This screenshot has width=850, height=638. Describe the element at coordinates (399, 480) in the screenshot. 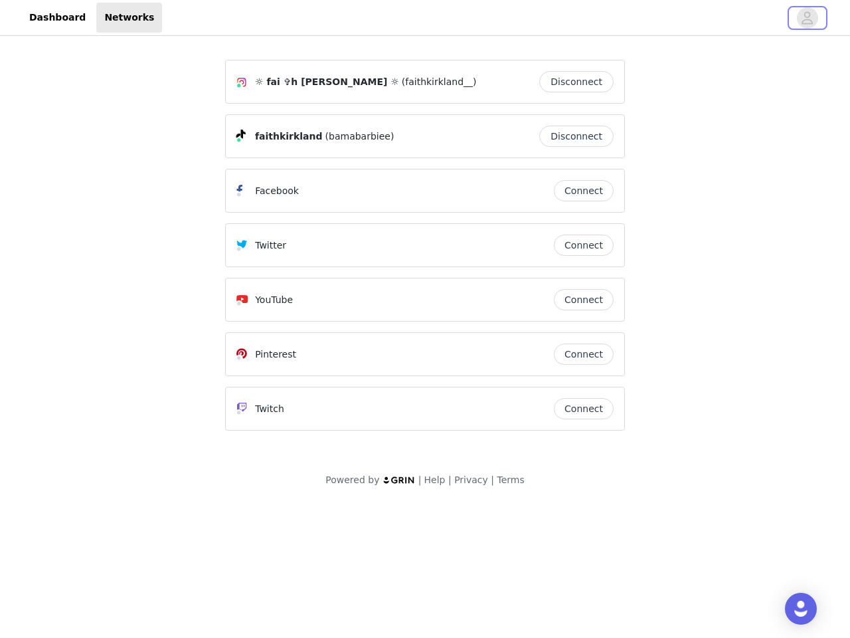

I see `img: logo` at that location.